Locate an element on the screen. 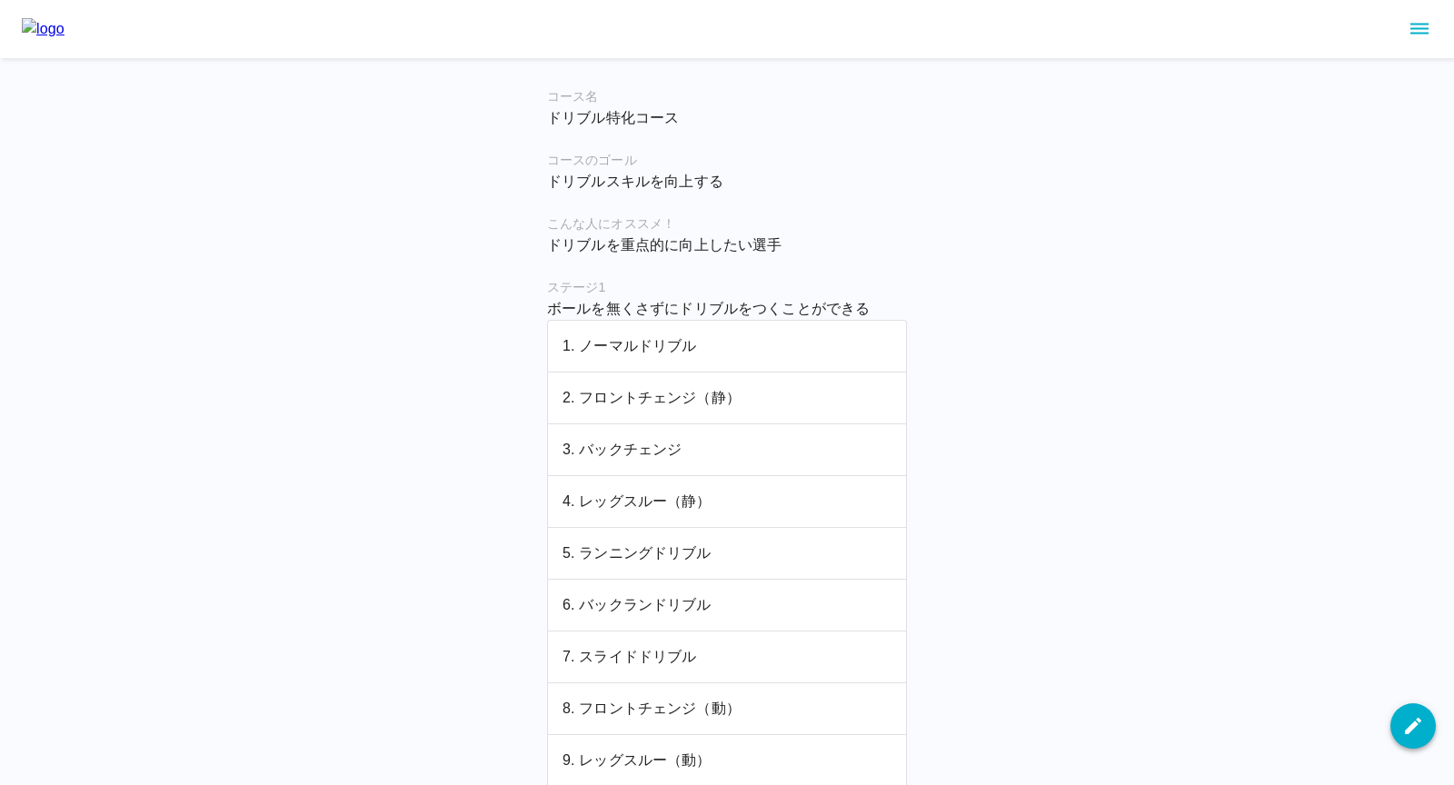 The image size is (1454, 785). p: 2. フロントチェンジ（静） is located at coordinates (727, 398).